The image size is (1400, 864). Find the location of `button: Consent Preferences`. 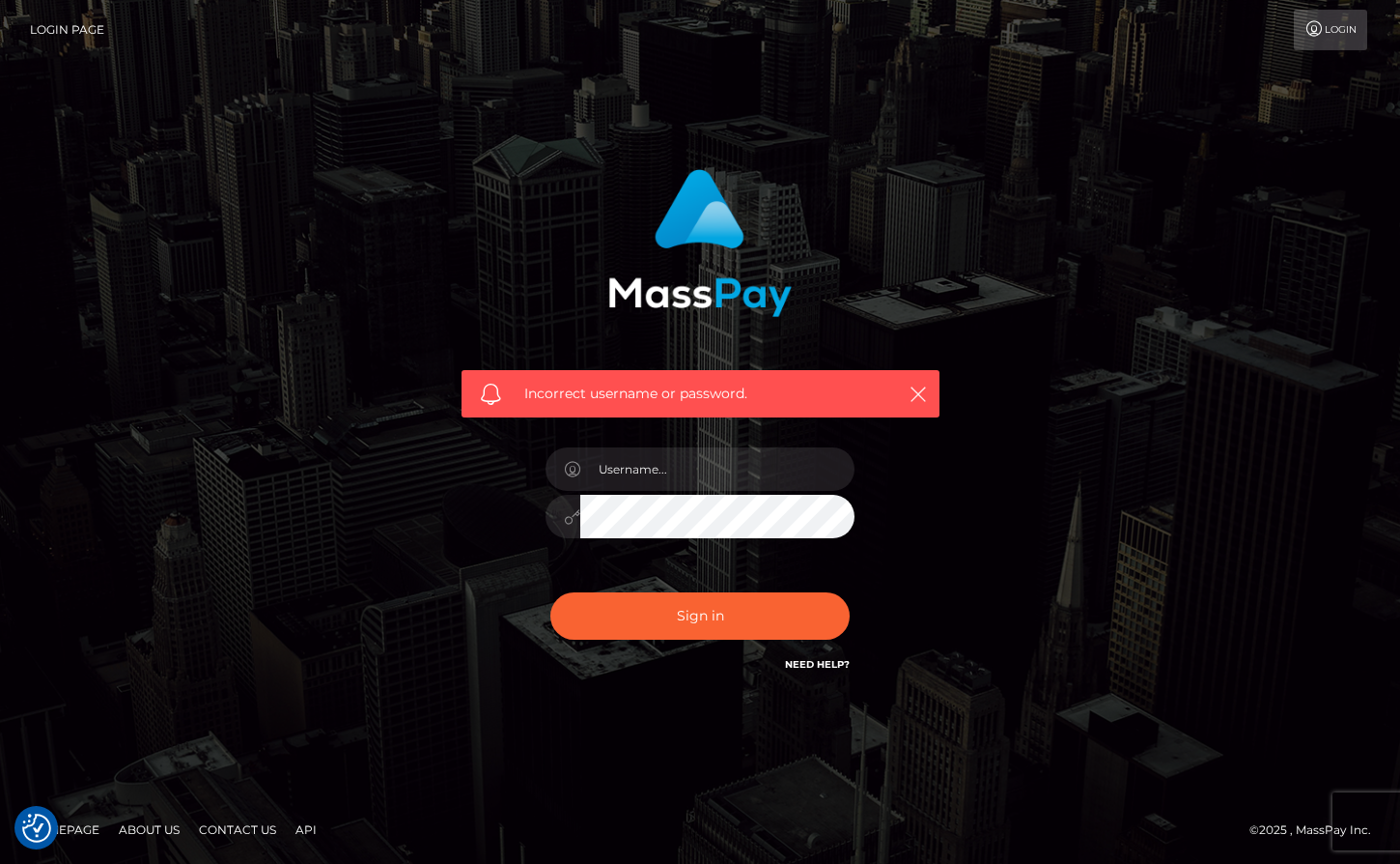

button: Consent Preferences is located at coordinates (37, 828).